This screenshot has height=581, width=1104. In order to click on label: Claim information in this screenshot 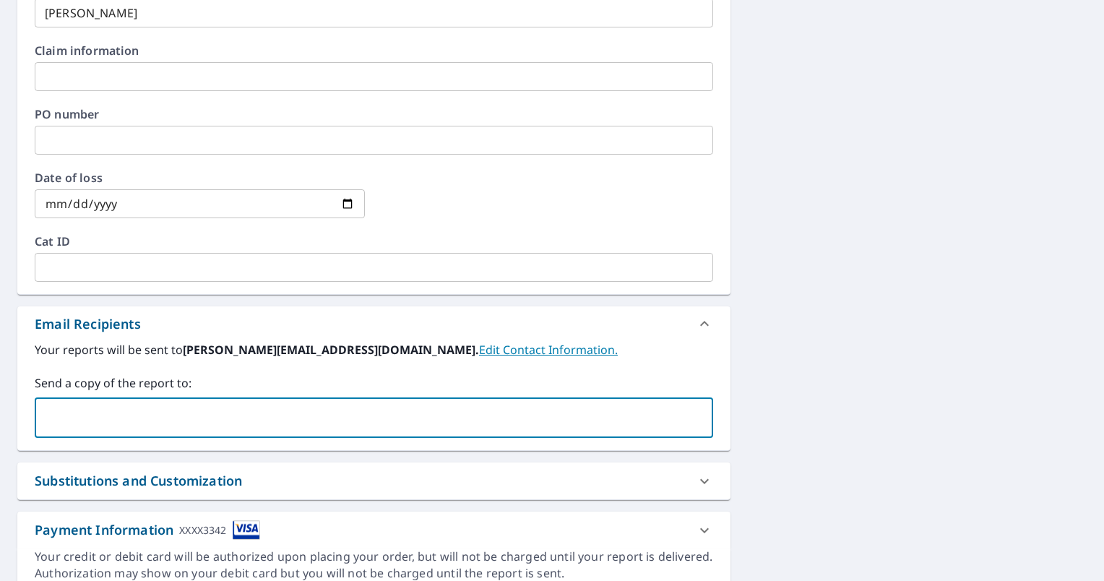, I will do `click(374, 51)`.